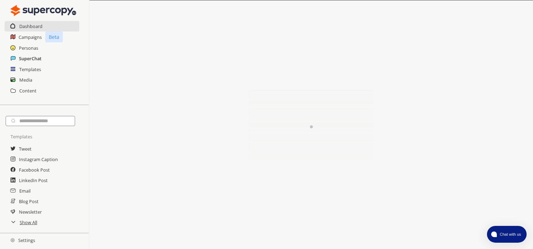 Image resolution: width=533 pixels, height=249 pixels. What do you see at coordinates (30, 69) in the screenshot?
I see `a: Templates` at bounding box center [30, 69].